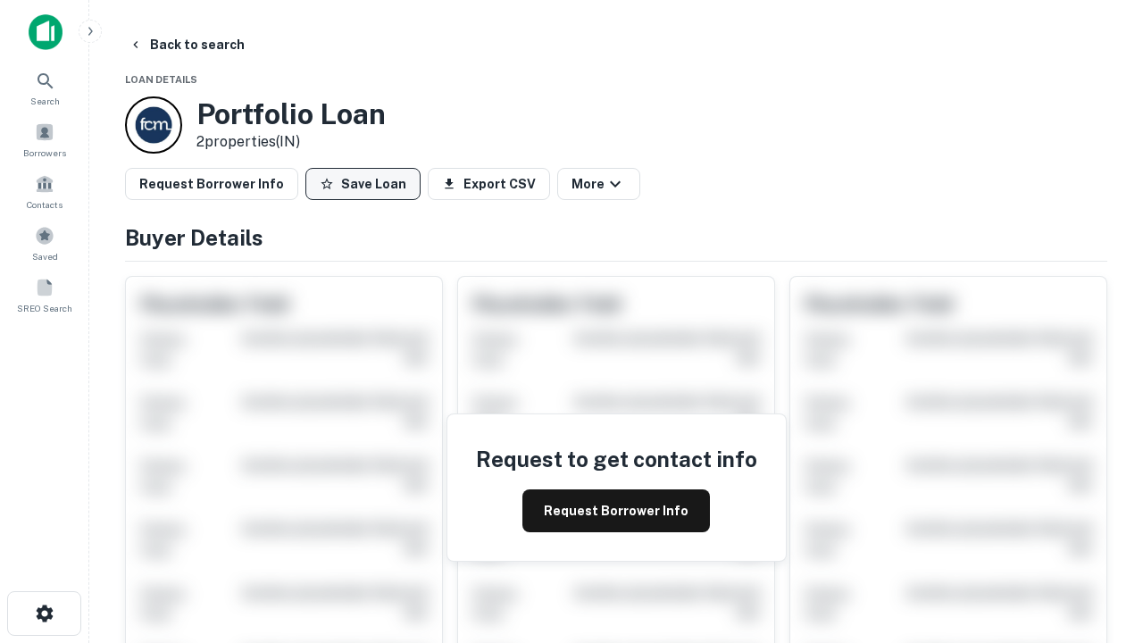 This screenshot has width=1143, height=643. What do you see at coordinates (45, 101) in the screenshot?
I see `span: Search` at bounding box center [45, 101].